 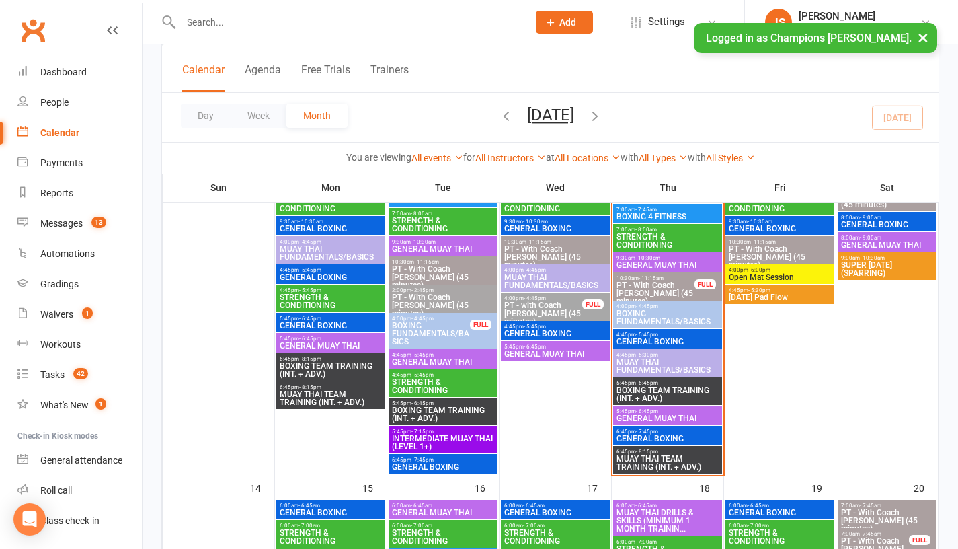 What do you see at coordinates (443, 414) in the screenshot?
I see `span: BOXING TEAM TRAINING (INT. + ADV.)` at bounding box center [443, 414].